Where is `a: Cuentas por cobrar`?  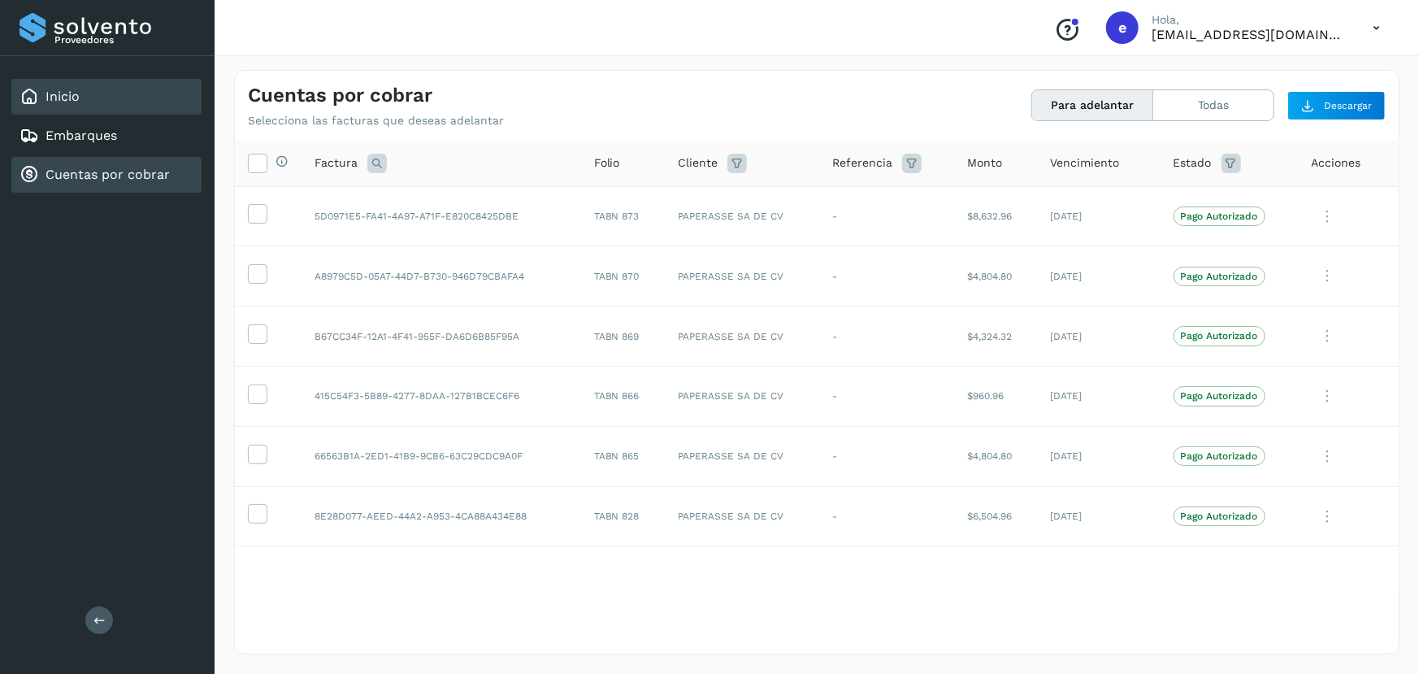
a: Cuentas por cobrar is located at coordinates (107, 174).